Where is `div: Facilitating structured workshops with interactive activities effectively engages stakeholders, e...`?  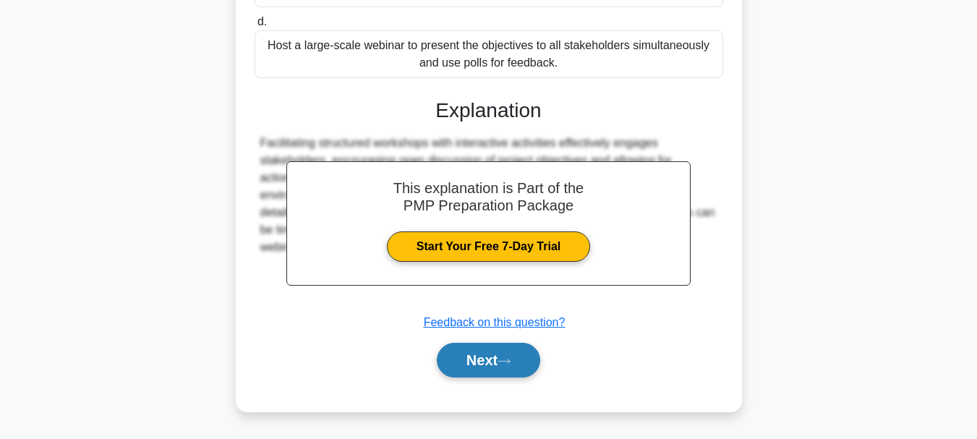 div: Facilitating structured workshops with interactive activities effectively engages stakeholders, e... is located at coordinates (489, 195).